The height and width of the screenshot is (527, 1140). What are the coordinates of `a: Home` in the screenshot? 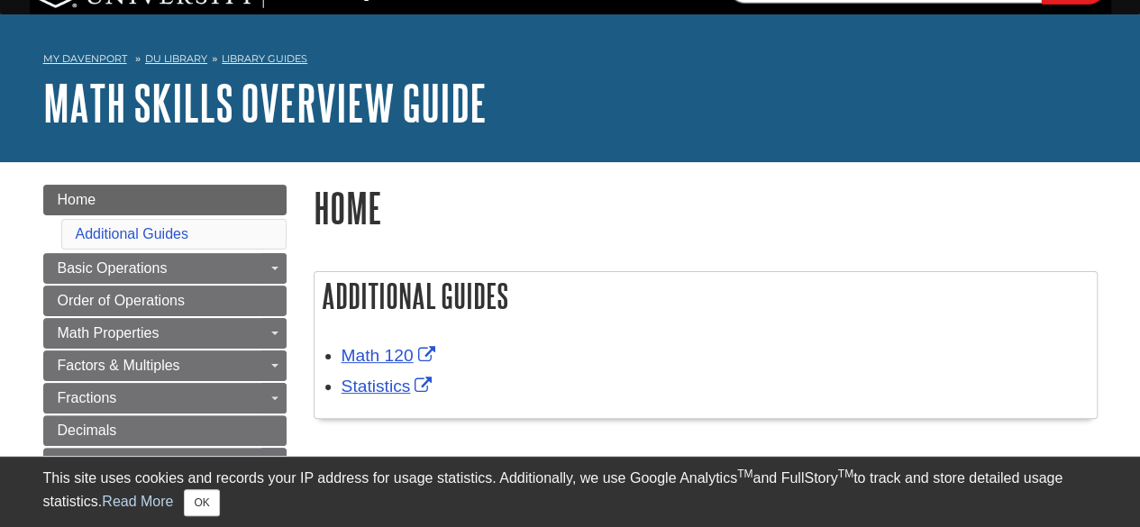 It's located at (165, 200).